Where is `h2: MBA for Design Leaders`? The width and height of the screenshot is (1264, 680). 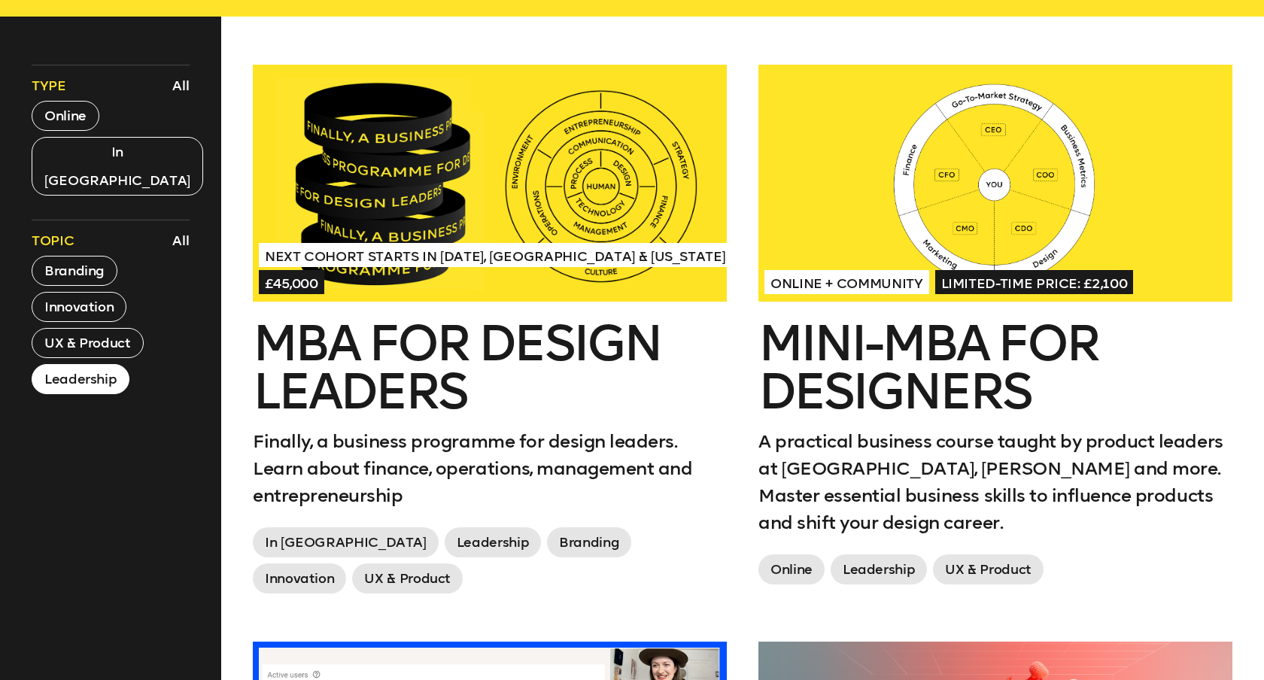
h2: MBA for Design Leaders is located at coordinates (490, 368).